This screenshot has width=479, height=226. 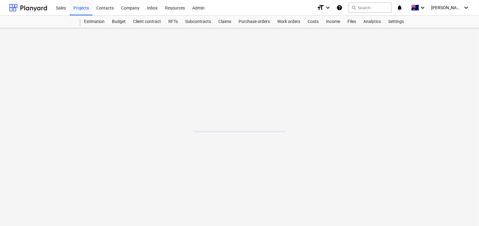 What do you see at coordinates (289, 22) in the screenshot?
I see `a: Work orders` at bounding box center [289, 22].